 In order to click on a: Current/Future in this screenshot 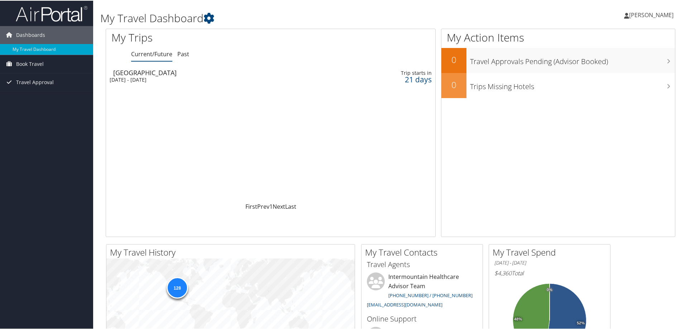, I will do `click(151, 53)`.